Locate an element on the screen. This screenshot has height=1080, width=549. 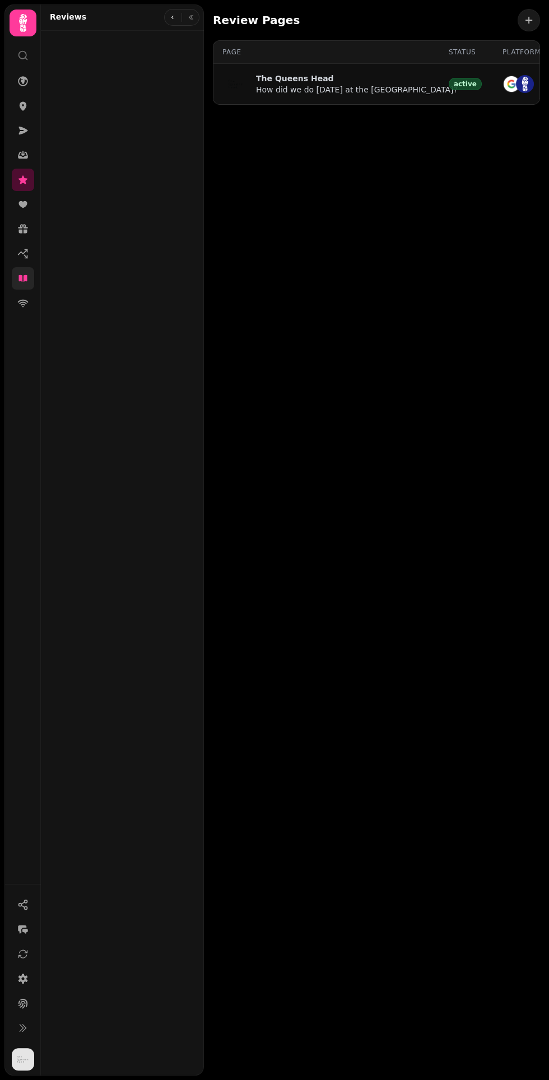
h2: Review Pages is located at coordinates (256, 20).